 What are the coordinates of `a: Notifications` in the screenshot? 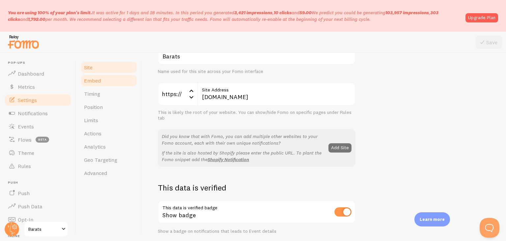 It's located at (38, 113).